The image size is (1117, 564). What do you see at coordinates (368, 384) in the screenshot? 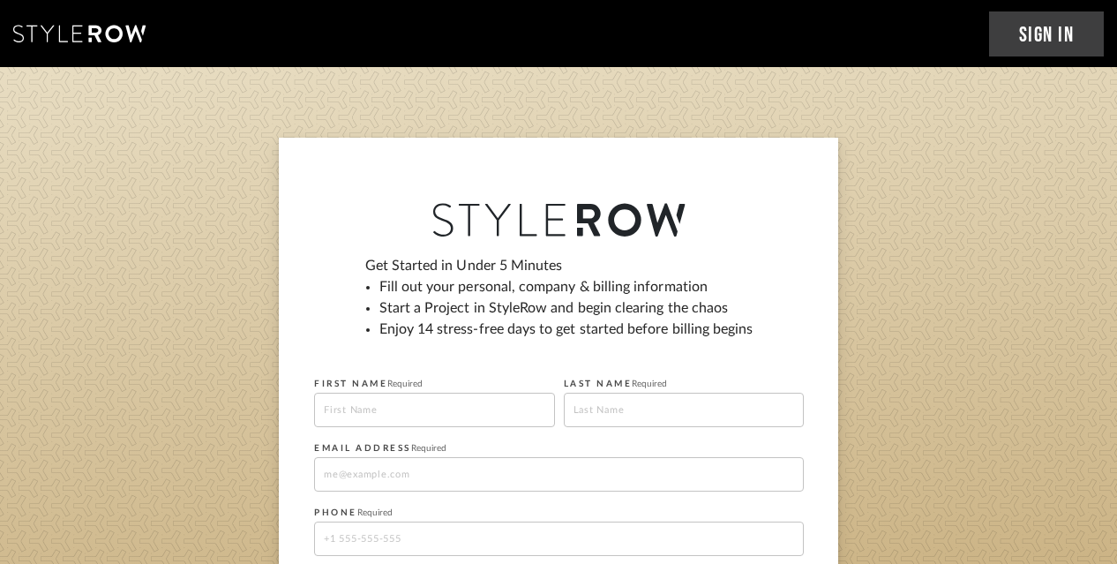
I see `label: FIRST NAME` at bounding box center [368, 384].